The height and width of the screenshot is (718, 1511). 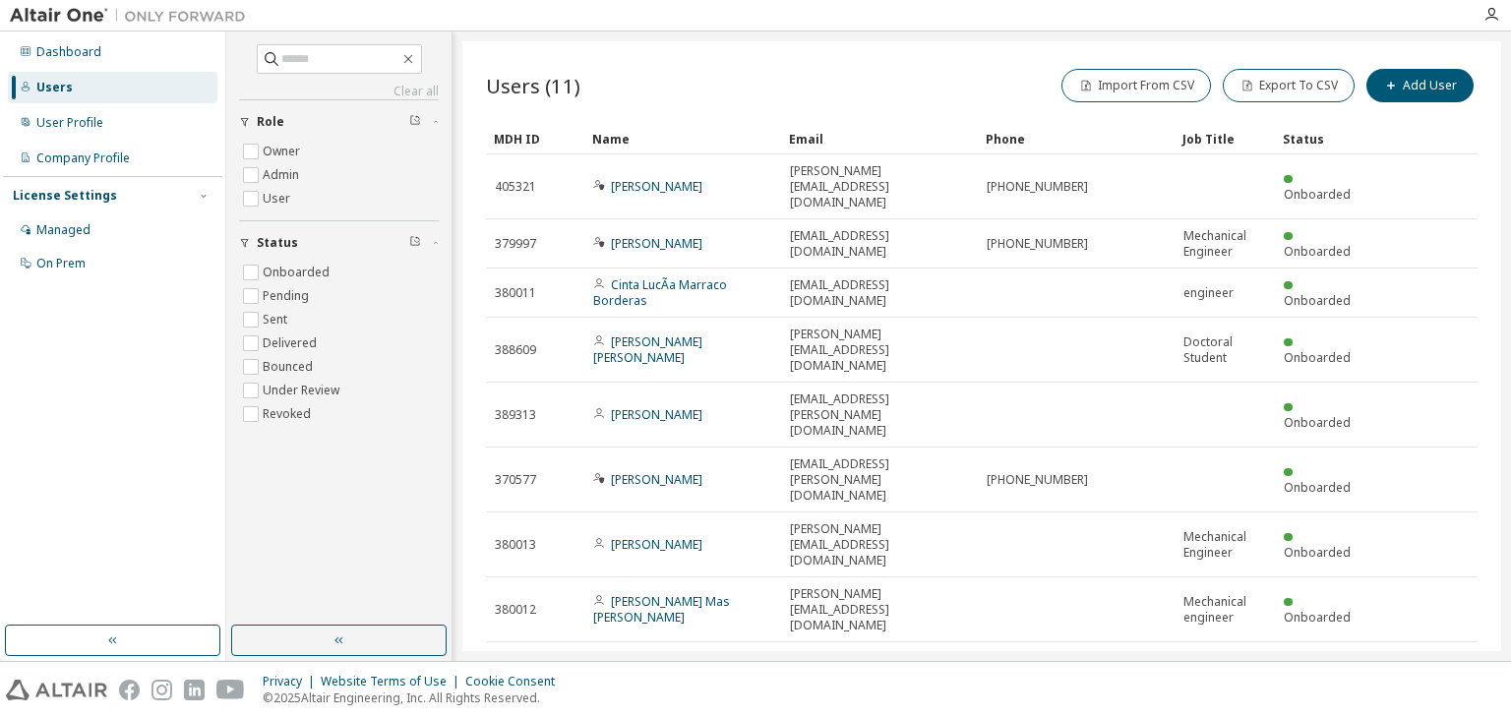 I want to click on label: Onboarded, so click(x=298, y=273).